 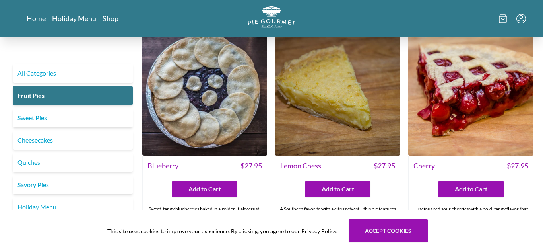 I want to click on a: Fruit Pies, so click(x=73, y=95).